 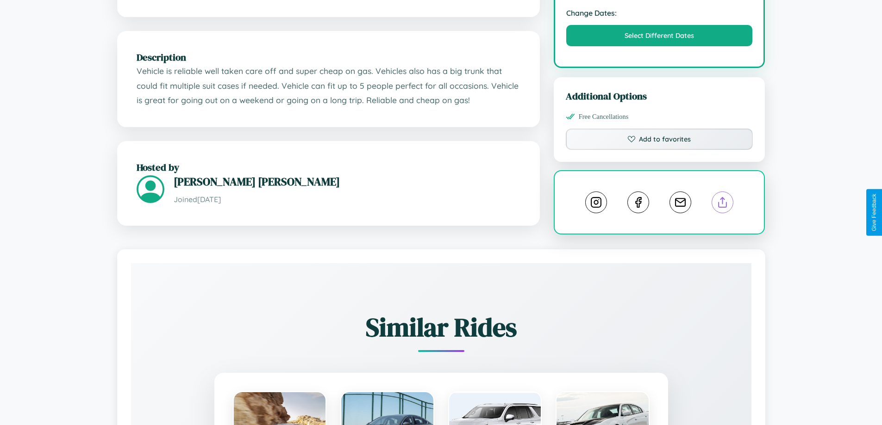 What do you see at coordinates (441, 327) in the screenshot?
I see `h2: Similar Rides` at bounding box center [441, 327].